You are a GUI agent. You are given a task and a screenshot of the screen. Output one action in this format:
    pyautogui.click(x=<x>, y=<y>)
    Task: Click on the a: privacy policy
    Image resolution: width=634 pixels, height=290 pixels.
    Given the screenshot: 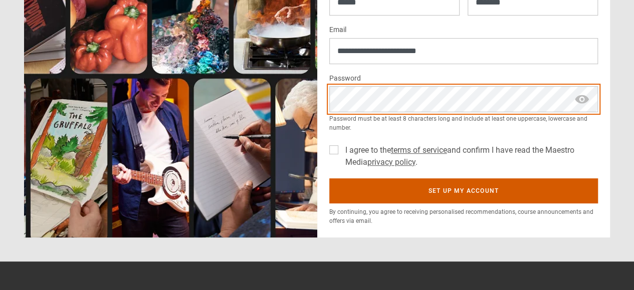 What is the action you would take?
    pyautogui.click(x=391, y=162)
    